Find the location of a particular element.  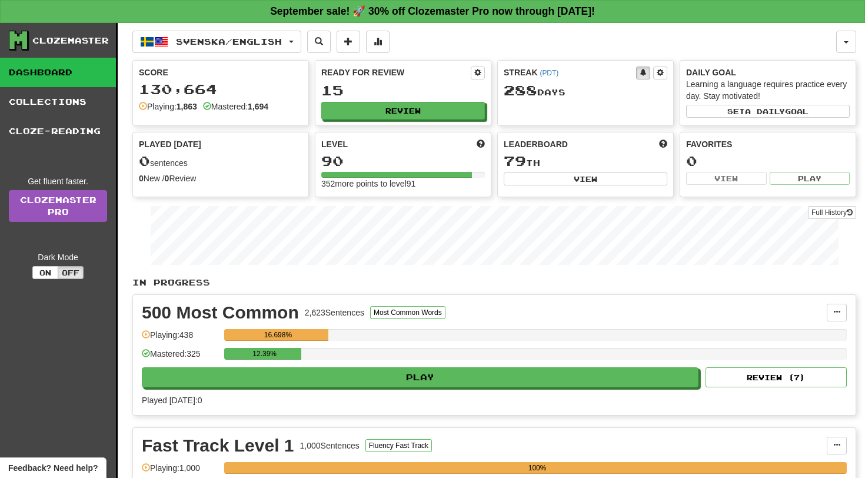

div: Clozemaster is located at coordinates (71, 41).